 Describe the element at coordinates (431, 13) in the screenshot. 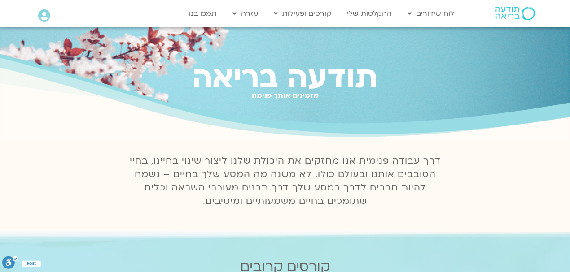

I see `a: לוח שידורים` at that location.